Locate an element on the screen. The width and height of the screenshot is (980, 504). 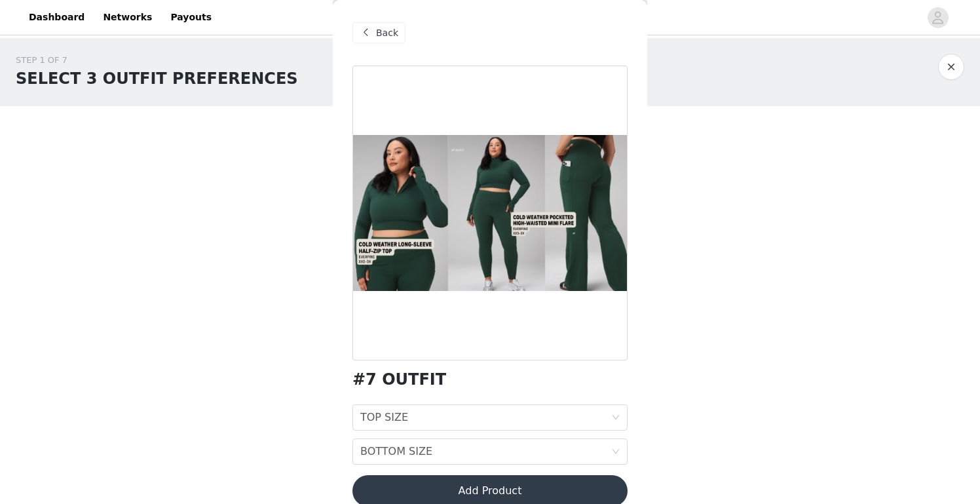
div: BOTTOM SIZE is located at coordinates (396, 451).